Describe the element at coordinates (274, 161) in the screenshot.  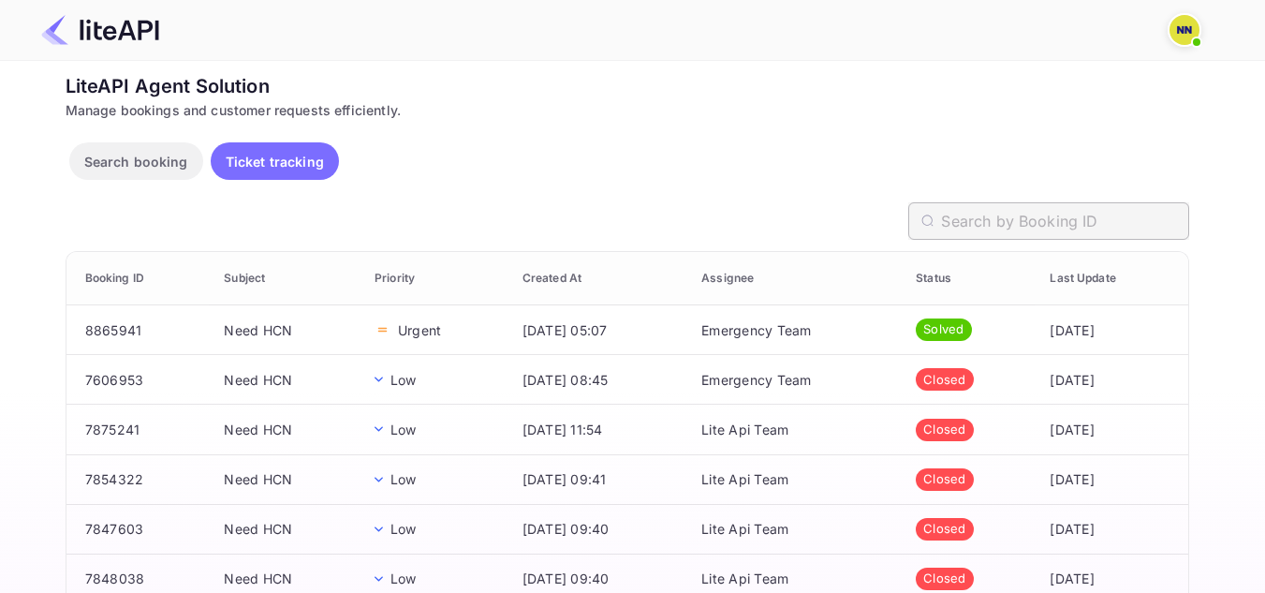
I see `p: Ticket tracking` at that location.